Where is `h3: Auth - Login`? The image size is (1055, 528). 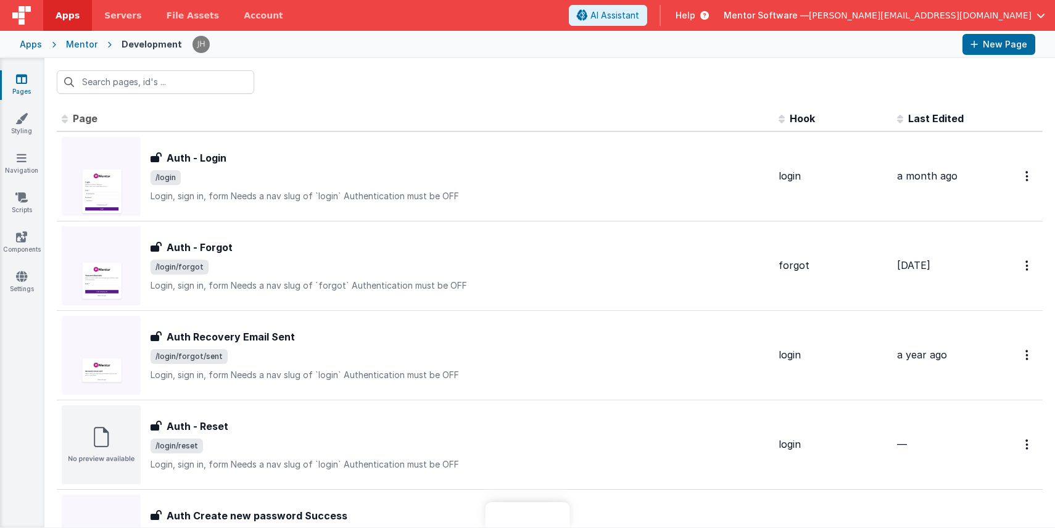 h3: Auth - Login is located at coordinates (196, 158).